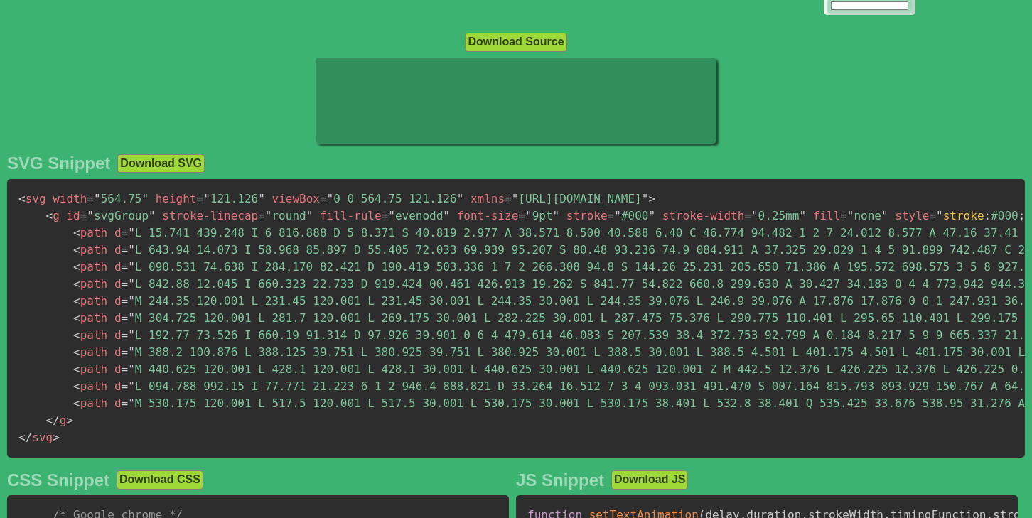  Describe the element at coordinates (58, 164) in the screenshot. I see `h2: SVG Snippet` at that location.